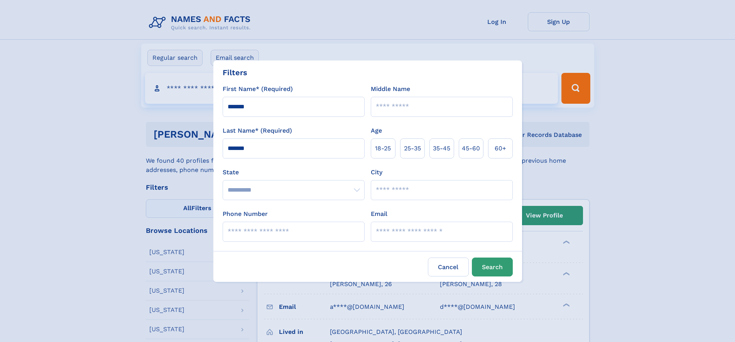 The height and width of the screenshot is (342, 735). Describe the element at coordinates (257, 131) in the screenshot. I see `label: Last Name* (Required)` at that location.